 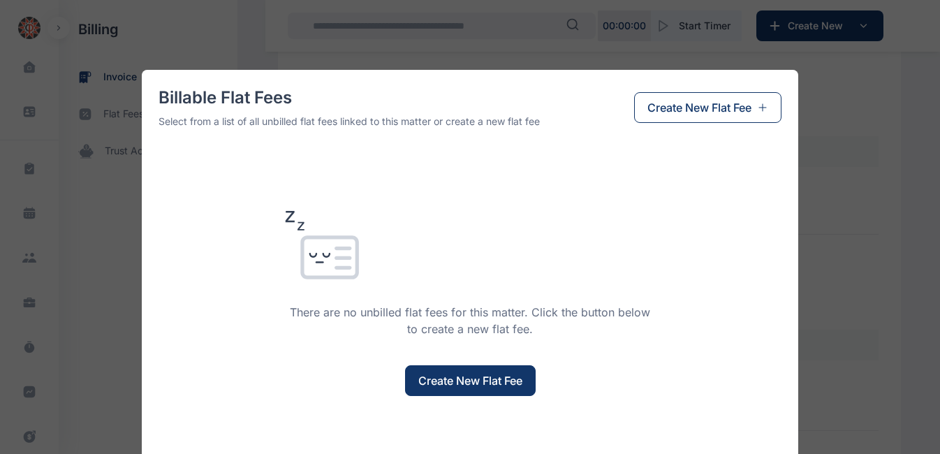 What do you see at coordinates (322, 249) in the screenshot?
I see `img: no-preview-img.b92f214b.svg` at bounding box center [322, 249].